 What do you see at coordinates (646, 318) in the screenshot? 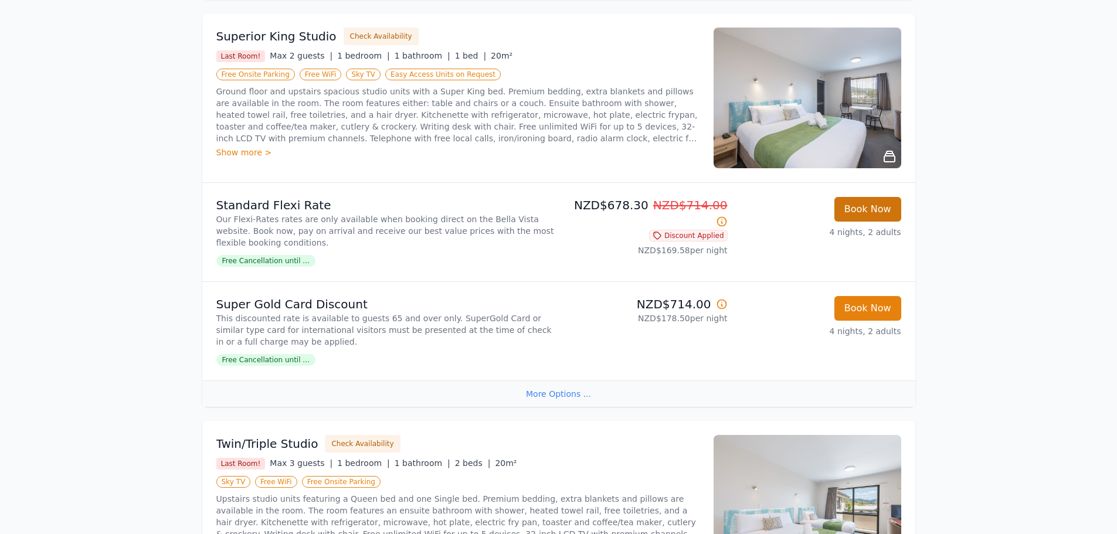
I see `p: NZD$178.50 per night` at bounding box center [646, 318].